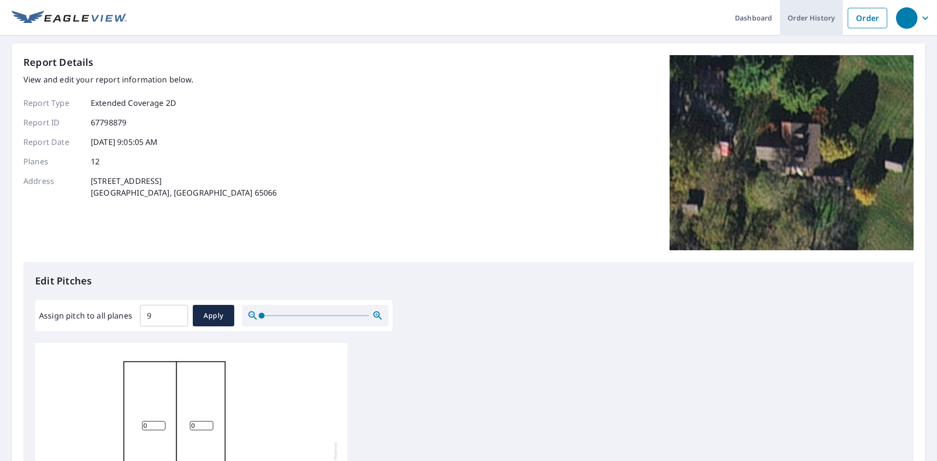 The width and height of the screenshot is (937, 461). Describe the element at coordinates (53, 162) in the screenshot. I see `p: Planes` at that location.